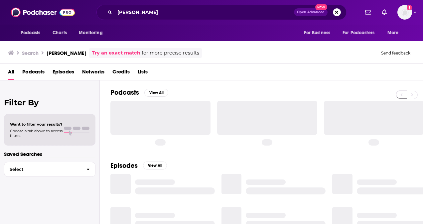 The image size is (423, 224). What do you see at coordinates (93, 73) in the screenshot?
I see `span: Networks` at bounding box center [93, 73].